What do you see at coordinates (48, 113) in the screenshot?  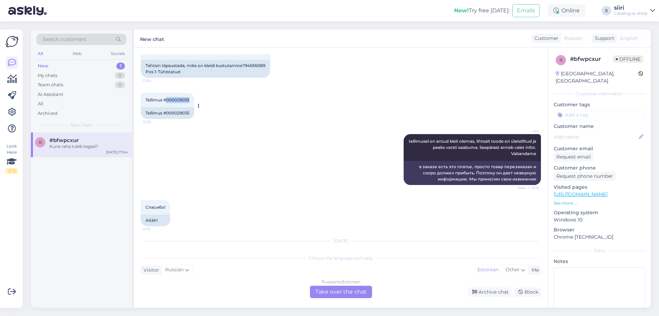 I see `div: Archived` at bounding box center [48, 113].